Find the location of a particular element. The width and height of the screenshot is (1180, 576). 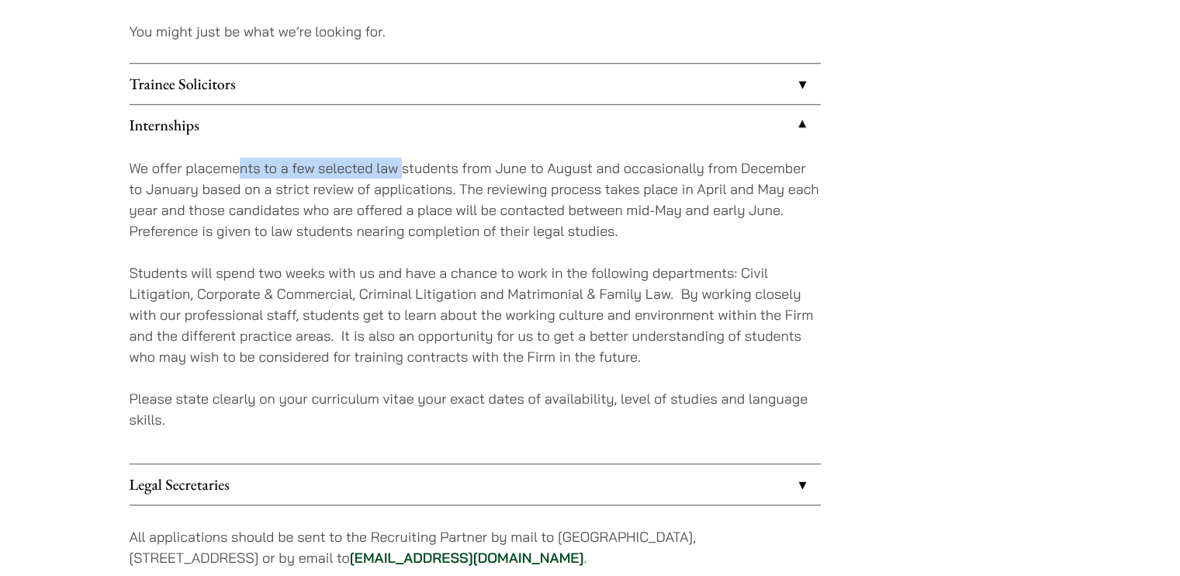

p: Please state clearly on your curriculum vitae your exact dates of availability, level of studies ... is located at coordinates (475, 409).